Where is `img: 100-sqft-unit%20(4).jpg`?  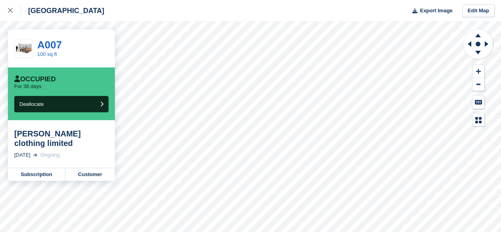 img: 100-sqft-unit%20(4).jpg is located at coordinates (24, 48).